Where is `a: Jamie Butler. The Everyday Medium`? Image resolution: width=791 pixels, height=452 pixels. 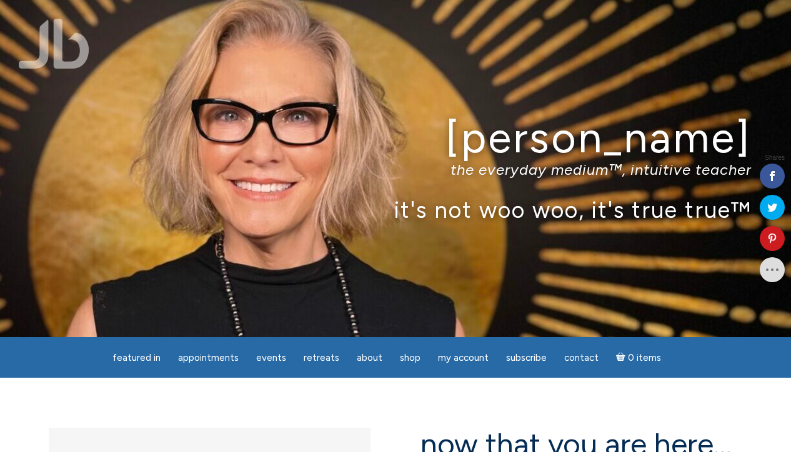 a: Jamie Butler. The Everyday Medium is located at coordinates (54, 44).